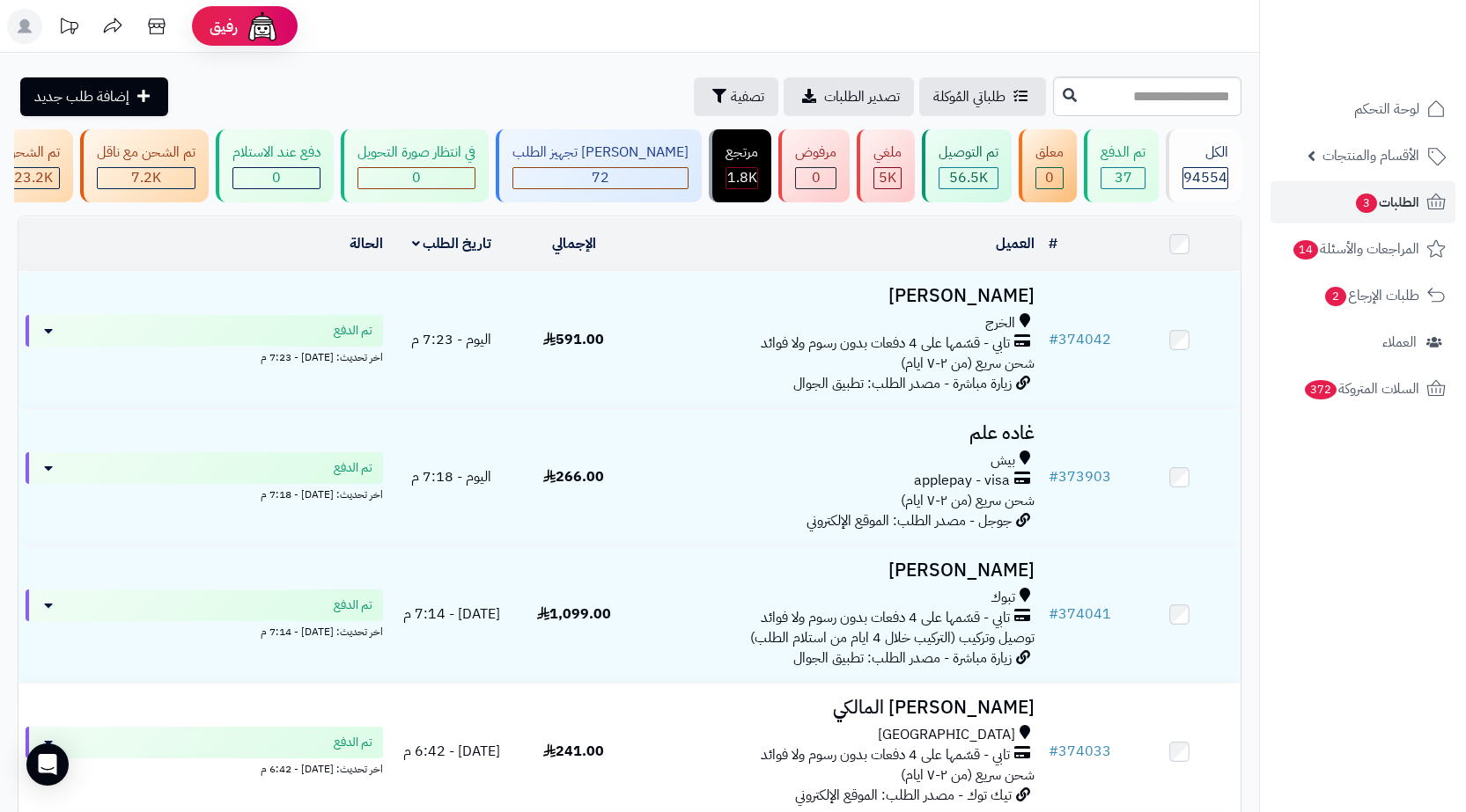 This screenshot has height=812, width=1466. I want to click on div: مرفوض, so click(815, 152).